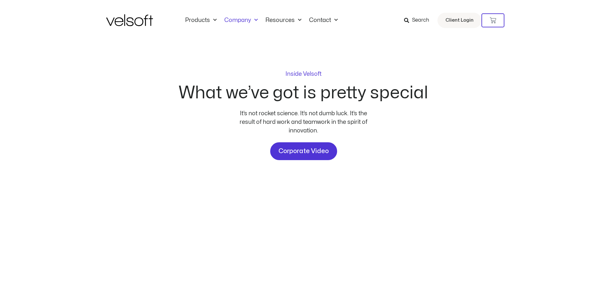 Image resolution: width=607 pixels, height=290 pixels. Describe the element at coordinates (129, 20) in the screenshot. I see `img: Velsoft Training Materials` at that location.